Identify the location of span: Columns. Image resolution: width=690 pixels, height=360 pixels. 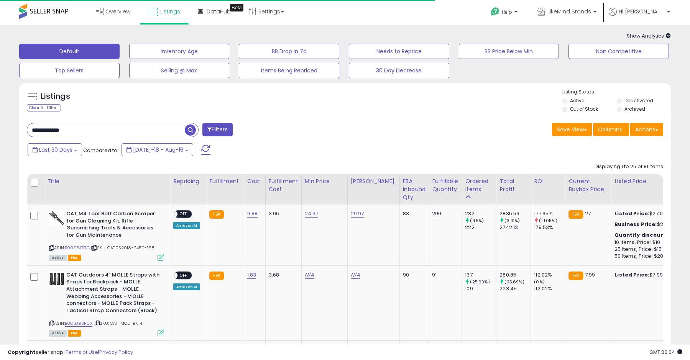
(609, 129).